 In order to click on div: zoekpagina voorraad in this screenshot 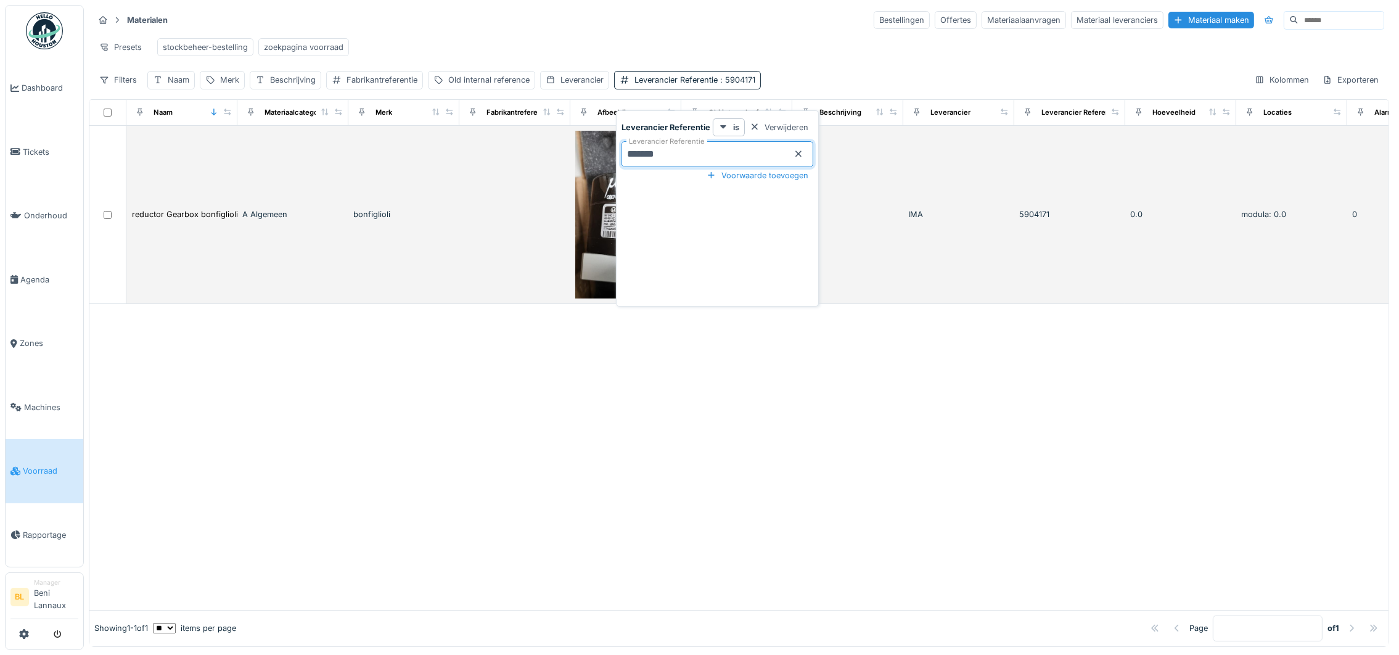, I will do `click(303, 47)`.